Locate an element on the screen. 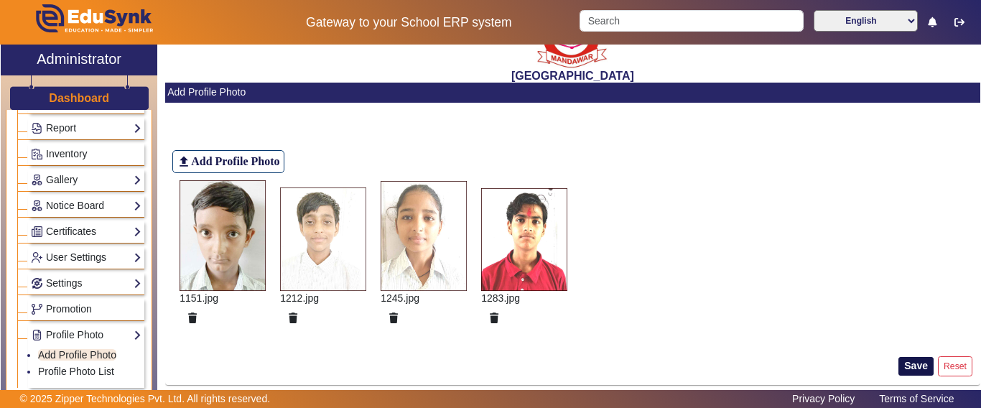 The width and height of the screenshot is (981, 408). h5: Gateway to your School ERP system is located at coordinates (409, 22).